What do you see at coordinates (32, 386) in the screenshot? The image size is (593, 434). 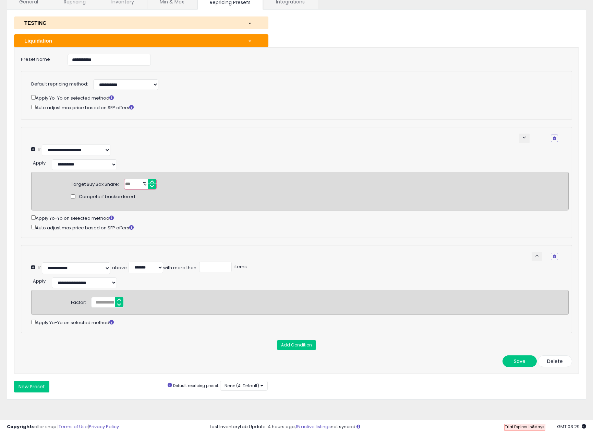 I see `button: New Preset` at bounding box center [32, 386].